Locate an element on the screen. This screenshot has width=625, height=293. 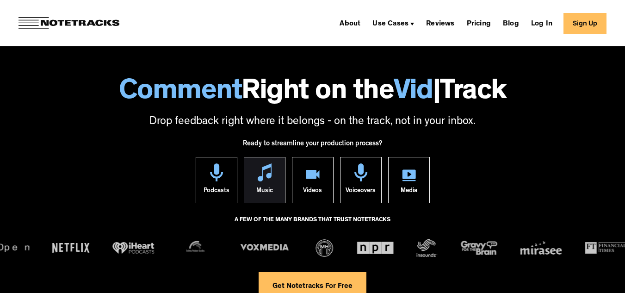
div: A FEW OF THE MANY BRANDS THAT TRUST NOTETRACKS is located at coordinates (312, 225).